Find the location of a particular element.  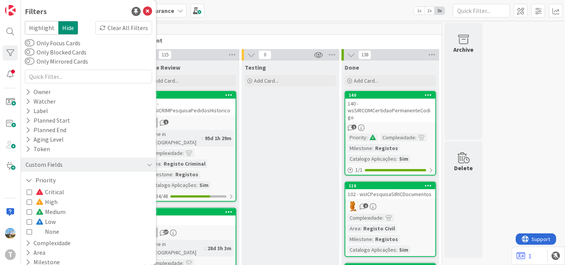

div: 318v is located at coordinates (191, 217).